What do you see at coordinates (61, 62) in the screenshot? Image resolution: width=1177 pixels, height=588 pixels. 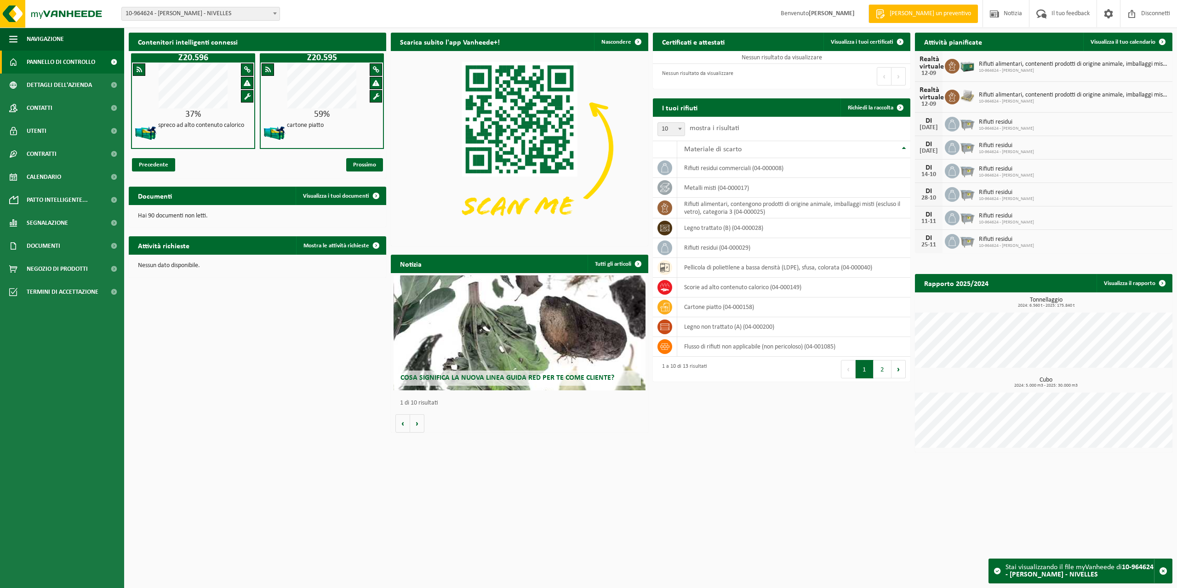 I see `font: Pannello di controllo` at bounding box center [61, 62].